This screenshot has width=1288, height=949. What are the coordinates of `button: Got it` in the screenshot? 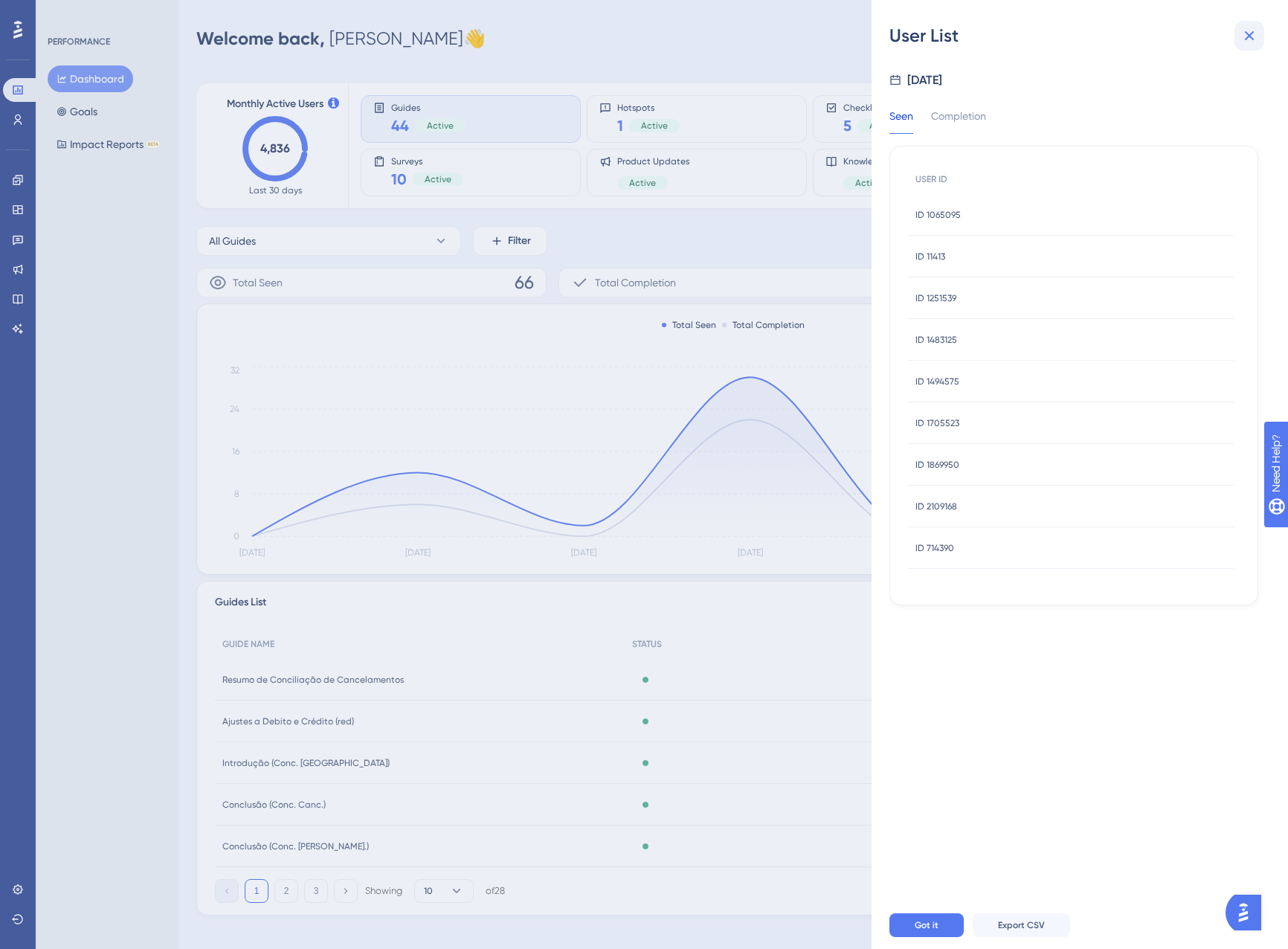 It's located at (927, 926).